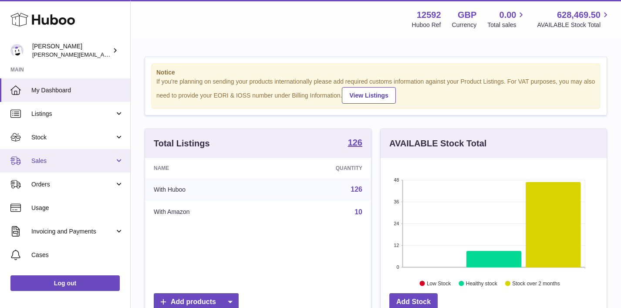 This screenshot has width=621, height=308. What do you see at coordinates (429, 15) in the screenshot?
I see `strong: 12592` at bounding box center [429, 15].